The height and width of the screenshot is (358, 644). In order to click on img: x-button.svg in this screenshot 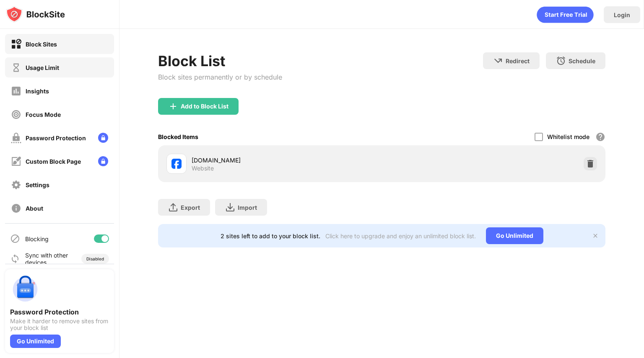, I will do `click(595, 236)`.